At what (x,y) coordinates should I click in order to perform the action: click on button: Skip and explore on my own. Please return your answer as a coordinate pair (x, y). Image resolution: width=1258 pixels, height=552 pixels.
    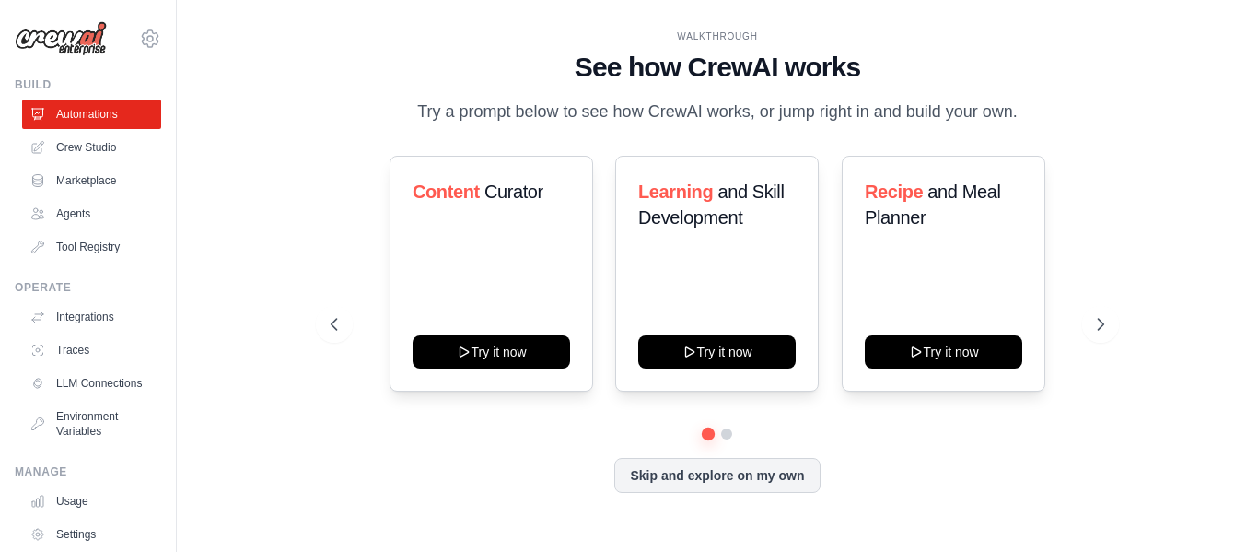
    Looking at the image, I should click on (717, 475).